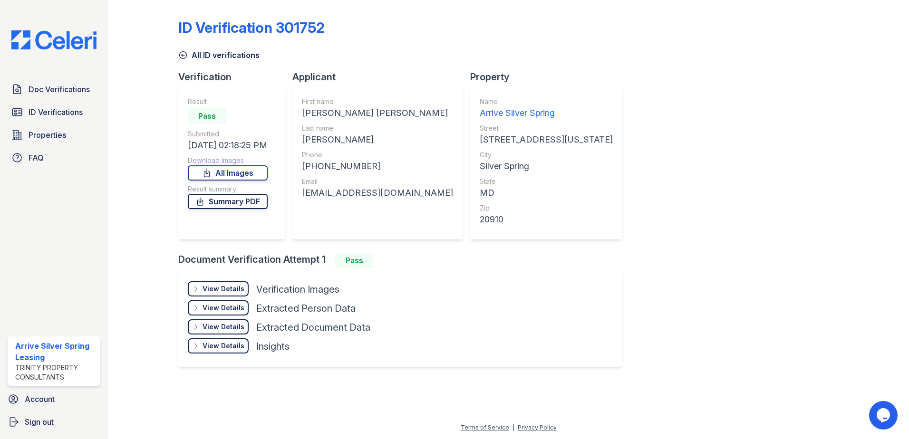 The image size is (909, 439). What do you see at coordinates (377, 128) in the screenshot?
I see `div: Last name` at bounding box center [377, 128].